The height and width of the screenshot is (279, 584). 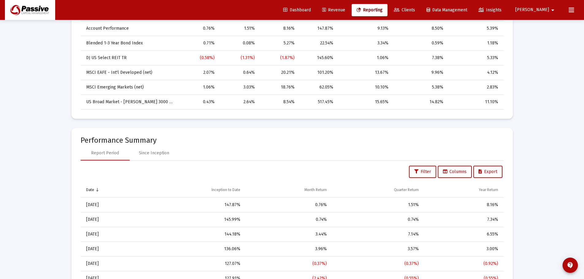 I want to click on div: 0.64%, so click(x=239, y=73).